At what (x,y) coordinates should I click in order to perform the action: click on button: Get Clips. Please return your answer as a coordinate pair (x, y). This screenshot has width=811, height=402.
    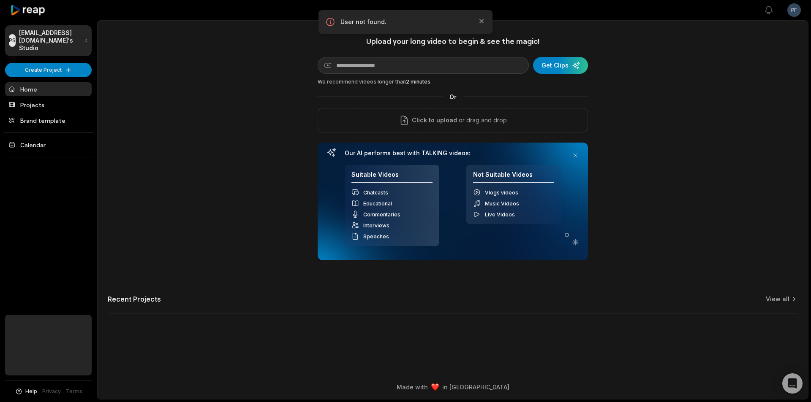
    Looking at the image, I should click on (560, 65).